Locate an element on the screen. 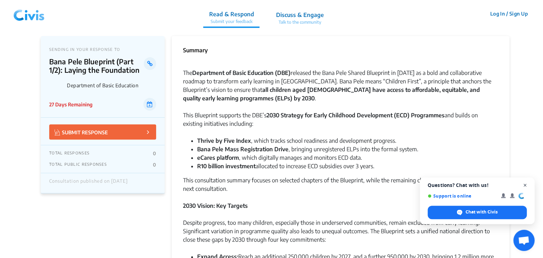  img: r3bhv9o7vttlwasn7lg2llmba4yf is located at coordinates (29, 14).